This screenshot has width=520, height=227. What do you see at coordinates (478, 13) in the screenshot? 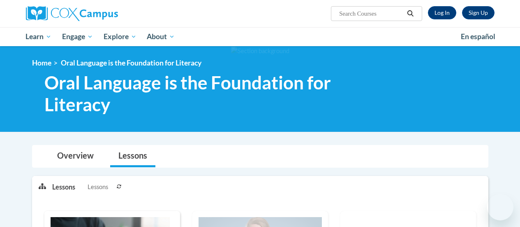
I see `a: Register` at bounding box center [478, 13].